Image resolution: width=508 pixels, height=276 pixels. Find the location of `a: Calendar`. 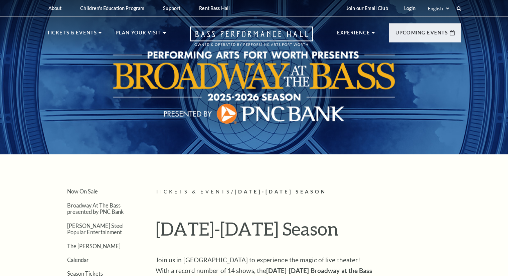

a: Calendar is located at coordinates (78, 260).